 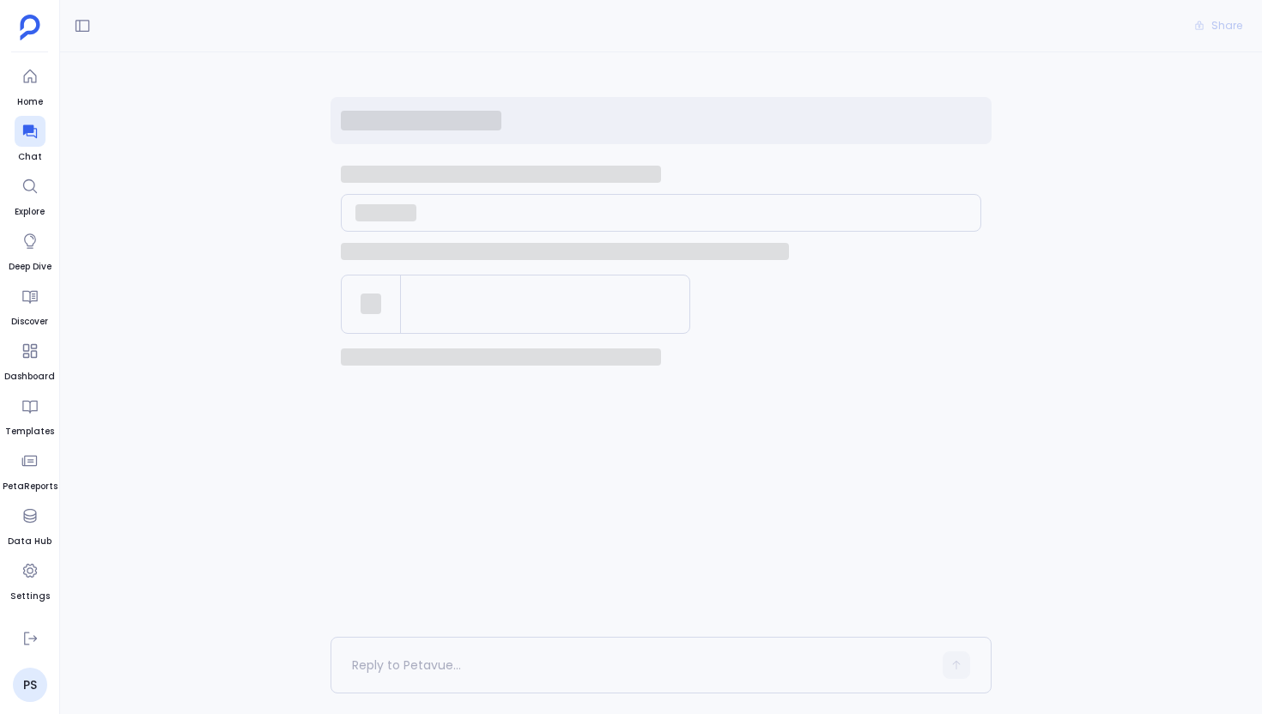 I want to click on span: Settings, so click(x=30, y=596).